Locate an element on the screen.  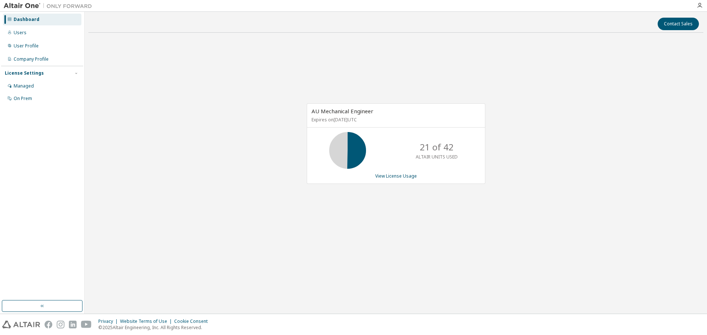
a: View License Usage is located at coordinates (396, 176).